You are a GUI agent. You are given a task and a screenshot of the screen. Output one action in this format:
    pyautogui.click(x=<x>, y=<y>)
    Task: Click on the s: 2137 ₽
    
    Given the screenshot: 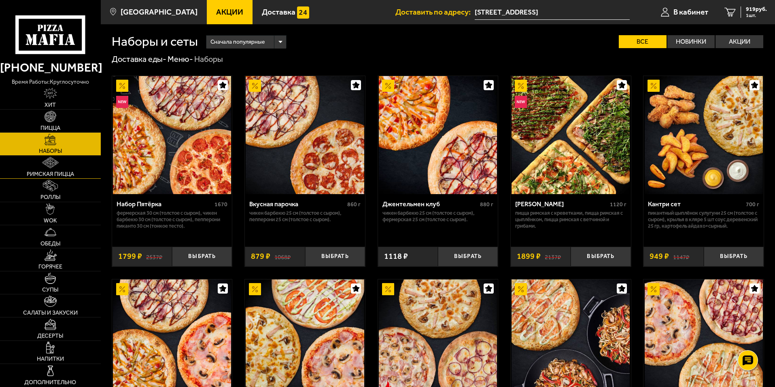 What is the action you would take?
    pyautogui.click(x=553, y=257)
    